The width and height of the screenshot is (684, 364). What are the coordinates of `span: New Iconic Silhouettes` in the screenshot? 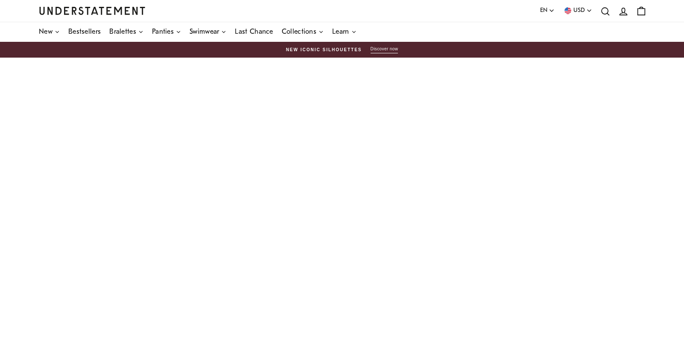 It's located at (324, 50).